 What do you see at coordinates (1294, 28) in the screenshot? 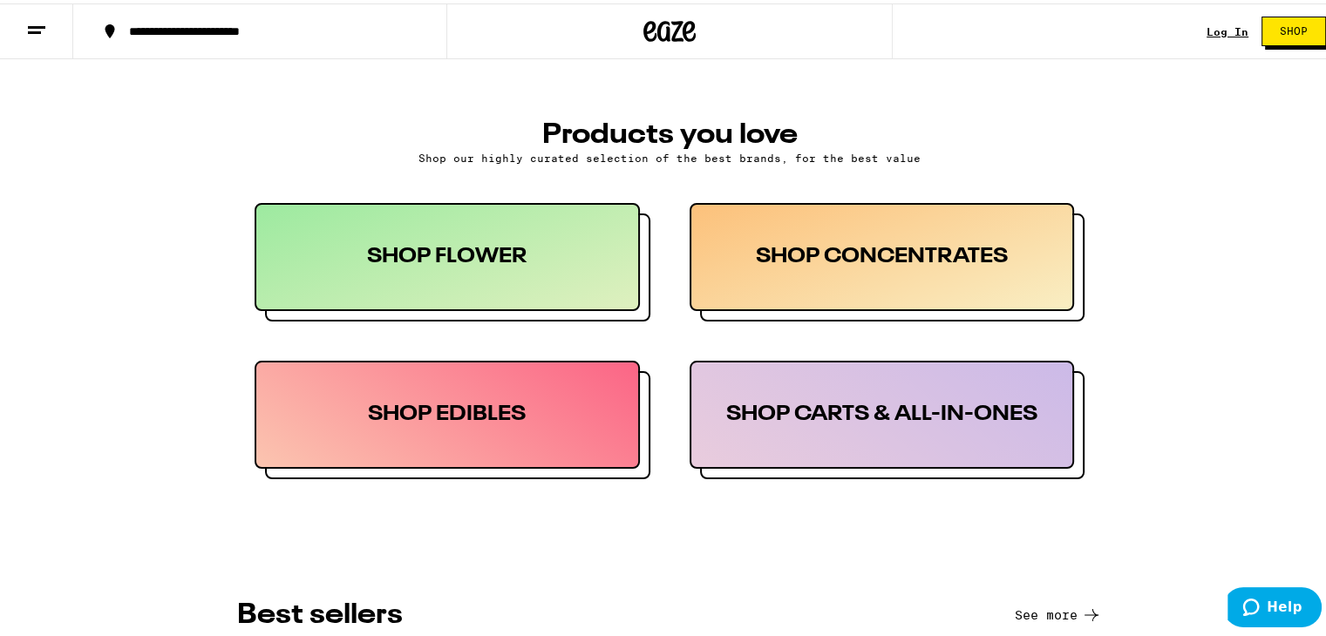
I see `button: Shop` at bounding box center [1294, 28].